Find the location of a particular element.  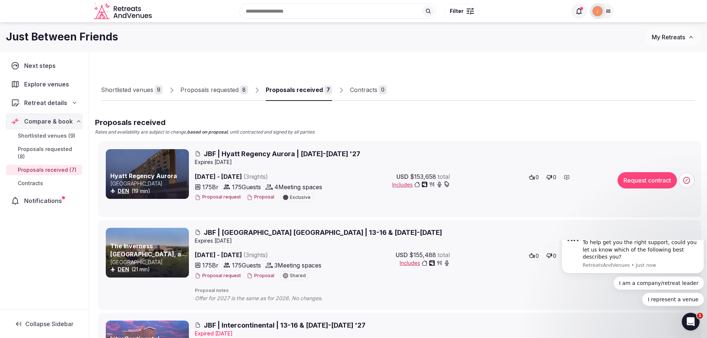

h2: Proposals received is located at coordinates (205, 123).